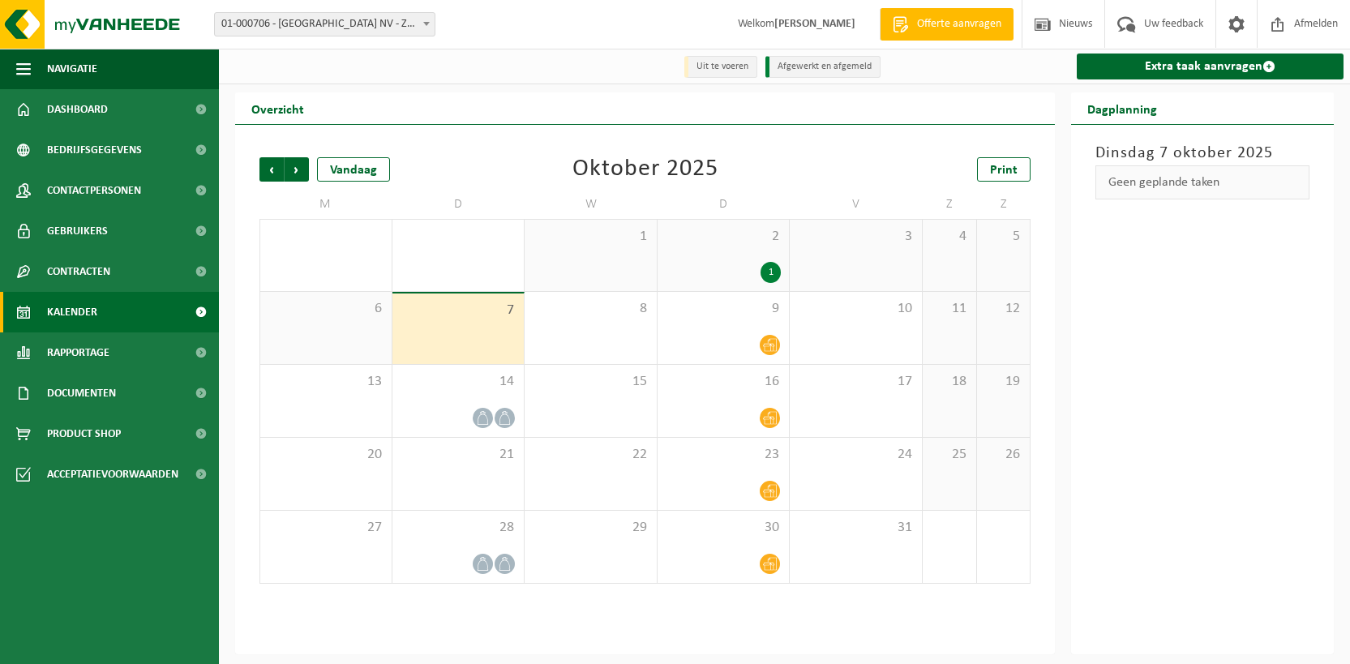  I want to click on span: Kalender, so click(72, 312).